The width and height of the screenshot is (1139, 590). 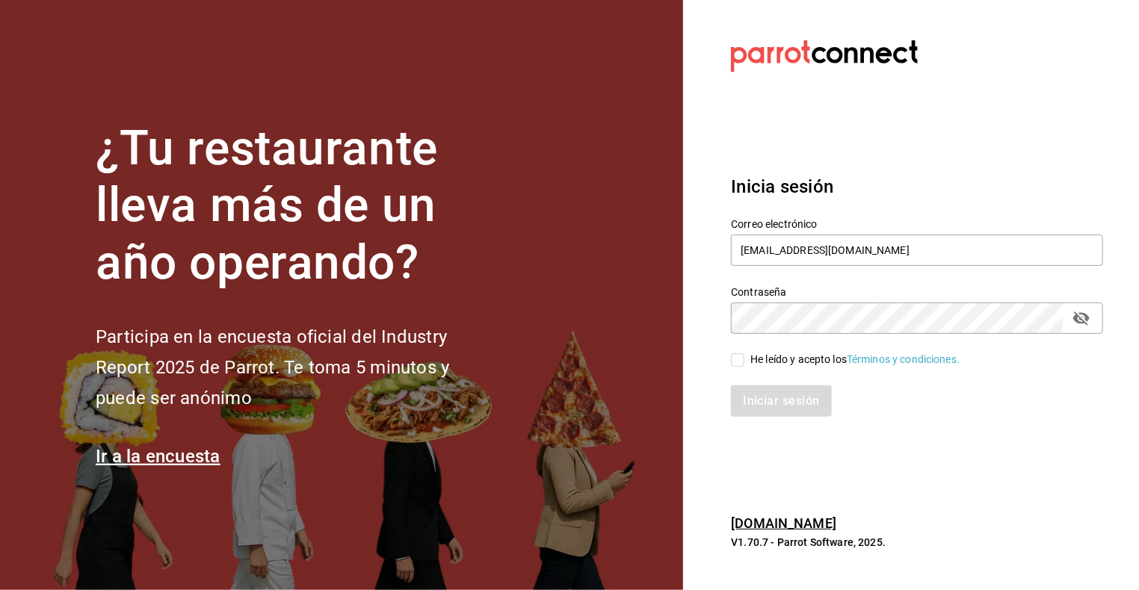 I want to click on h3: Inicia sesión, so click(x=917, y=187).